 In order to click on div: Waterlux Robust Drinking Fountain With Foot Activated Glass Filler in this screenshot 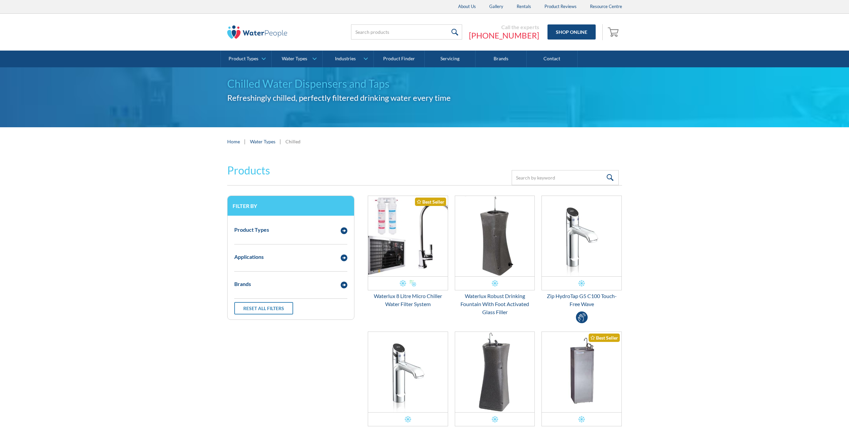, I will do `click(495, 304)`.